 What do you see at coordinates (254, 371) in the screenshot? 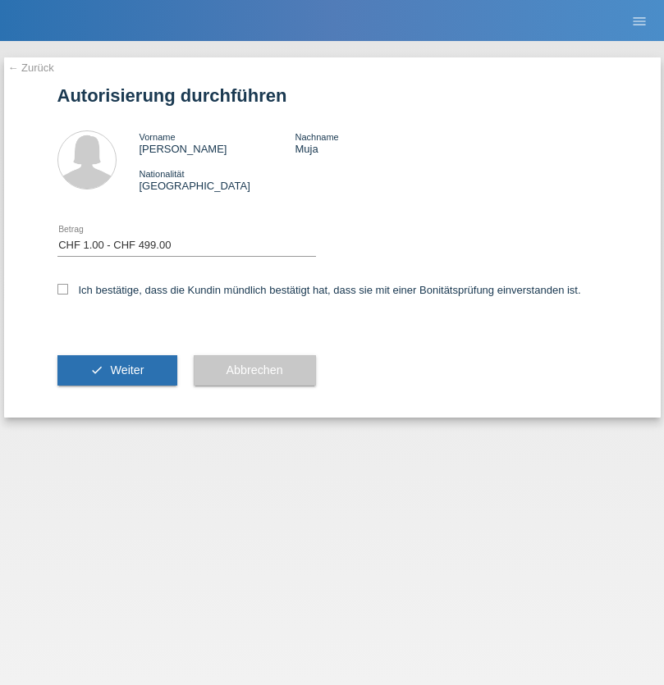
I see `button: Abbrechen` at bounding box center [254, 371].